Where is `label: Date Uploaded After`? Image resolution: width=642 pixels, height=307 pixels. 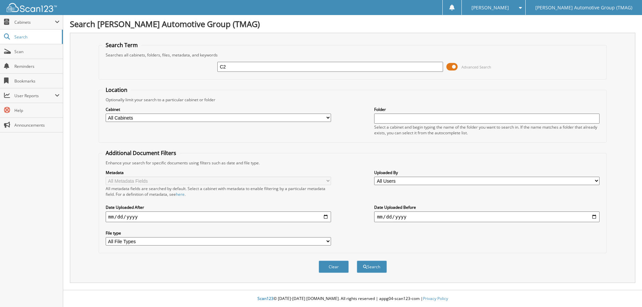 label: Date Uploaded After is located at coordinates (218, 207).